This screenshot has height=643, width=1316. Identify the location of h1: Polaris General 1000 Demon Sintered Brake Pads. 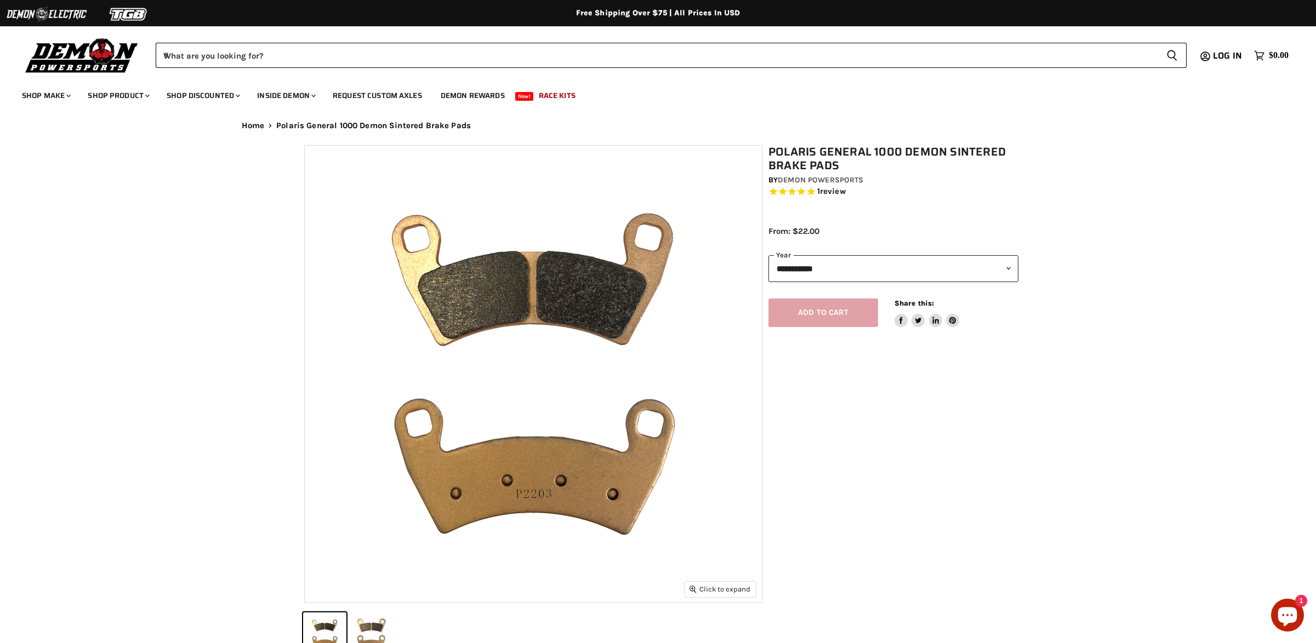
(893, 159).